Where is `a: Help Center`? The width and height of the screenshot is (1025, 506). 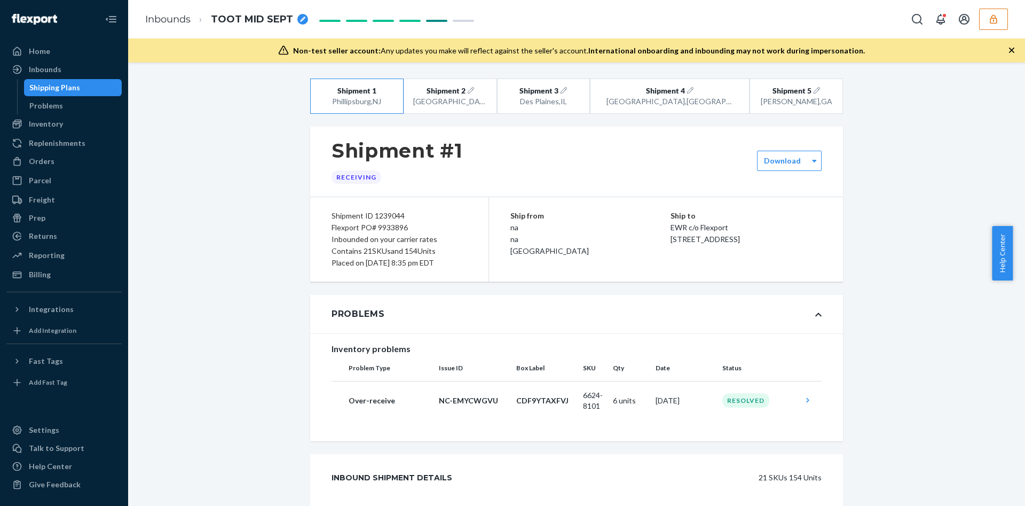
a: Help Center is located at coordinates (64, 466).